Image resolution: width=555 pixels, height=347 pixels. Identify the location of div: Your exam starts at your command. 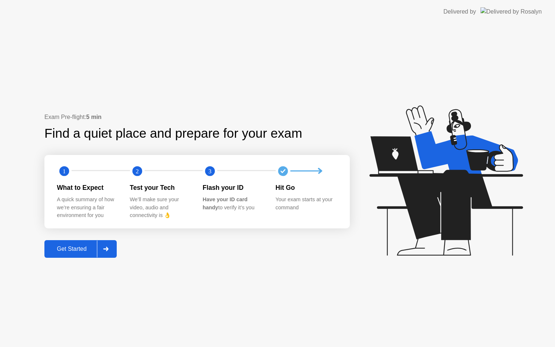
(306, 203).